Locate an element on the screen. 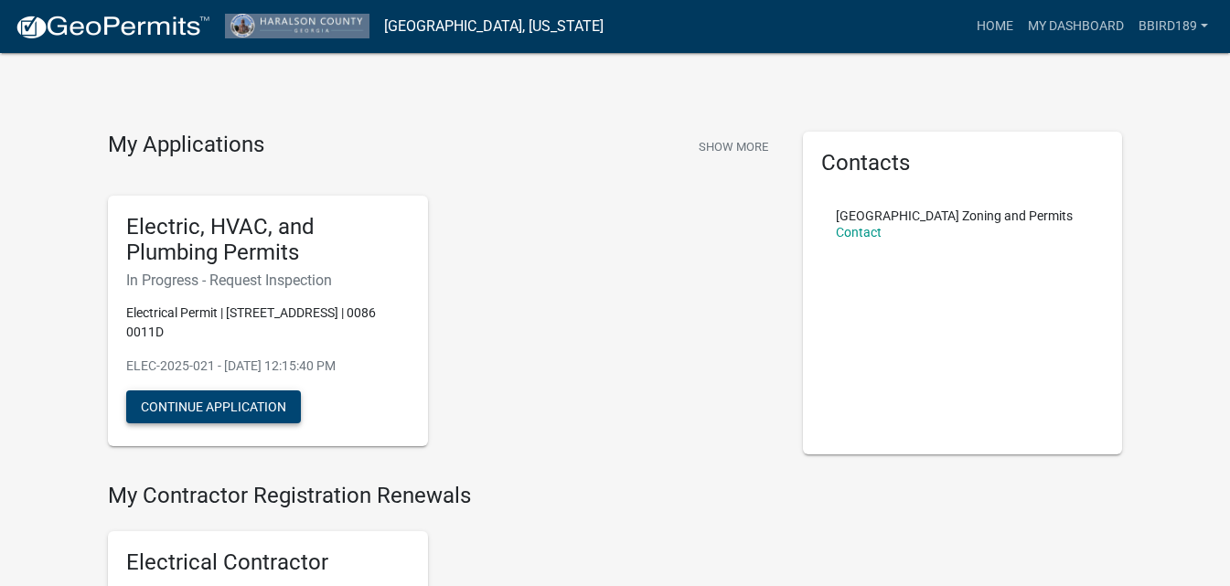  h6: In Progress - Request Inspection is located at coordinates (268, 280).